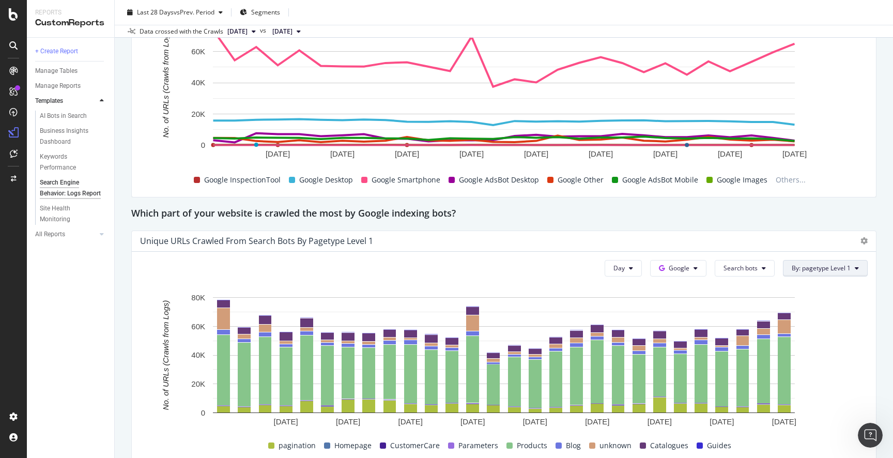 The width and height of the screenshot is (893, 458). I want to click on span: Catalogues, so click(669, 446).